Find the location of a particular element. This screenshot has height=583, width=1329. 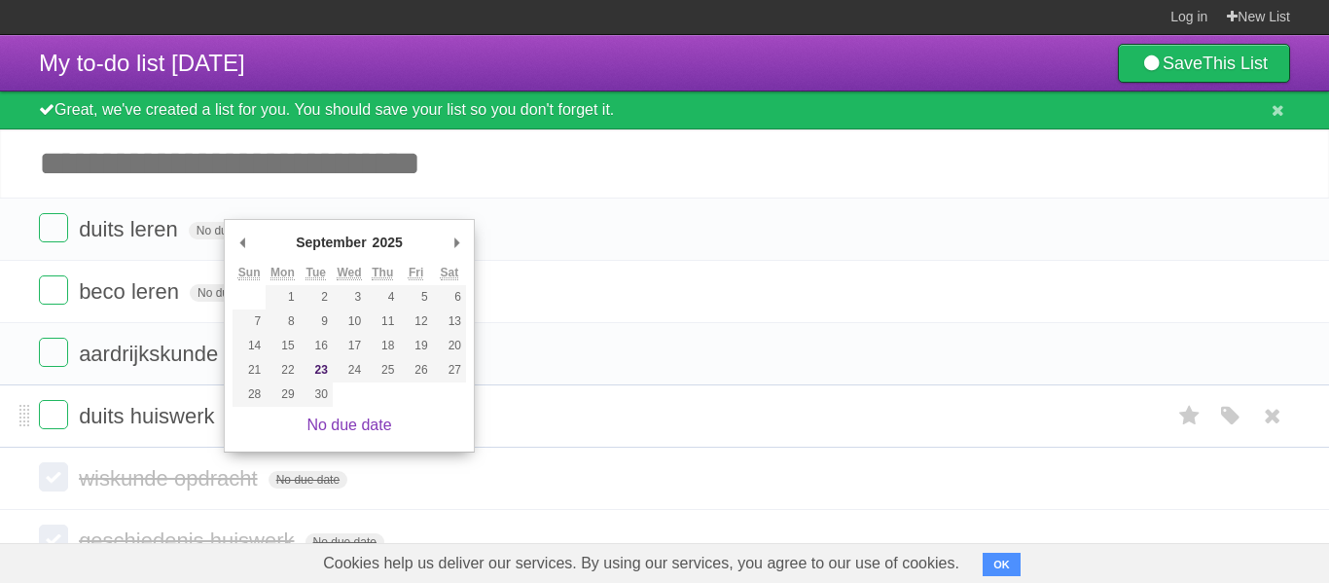

span: beco leren is located at coordinates (131, 291).